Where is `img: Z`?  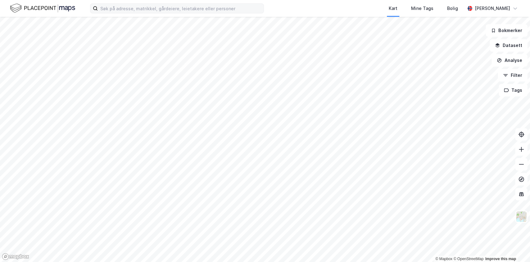
img: Z is located at coordinates (522, 216).